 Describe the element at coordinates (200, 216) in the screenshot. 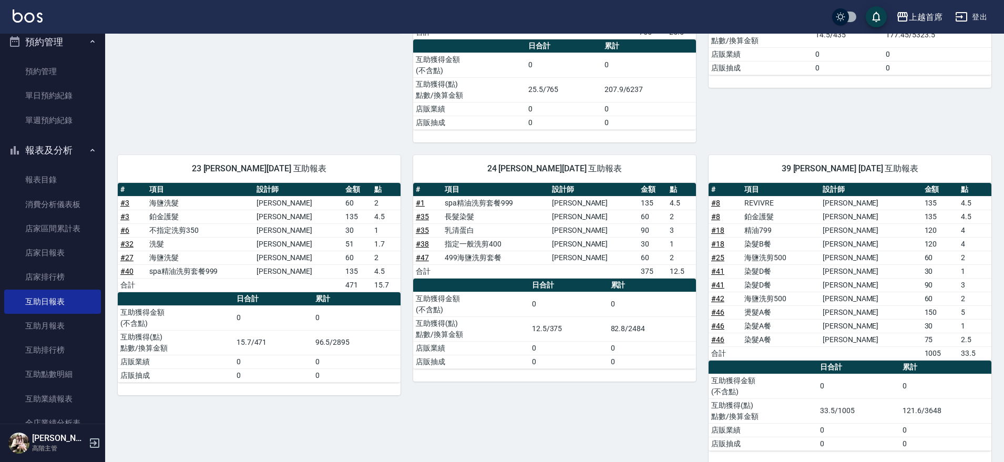

I see `td: 鉑金護髮` at that location.